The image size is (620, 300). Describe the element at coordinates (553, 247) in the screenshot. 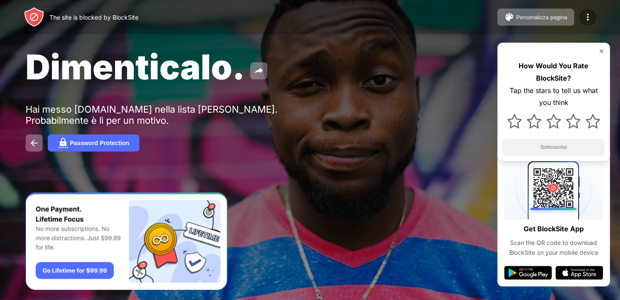

I see `div: Scan the QR code to download BlockSite on your mobile device` at that location.